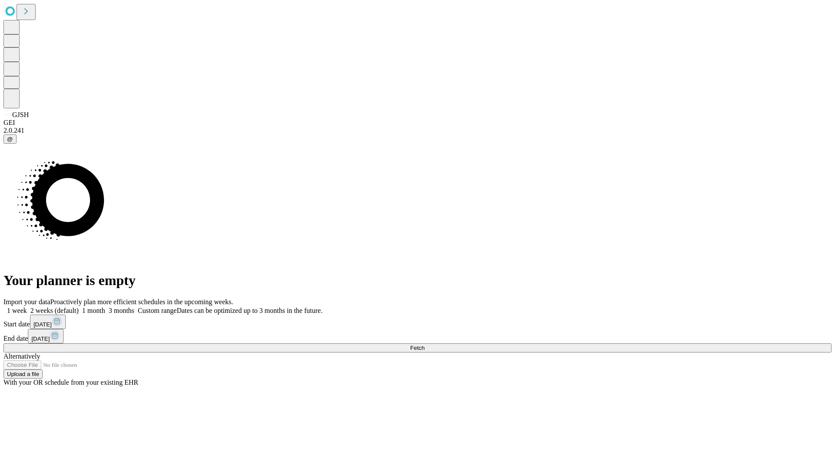  I want to click on span: Dates can be optimized up to 3 months in the future., so click(249, 310).